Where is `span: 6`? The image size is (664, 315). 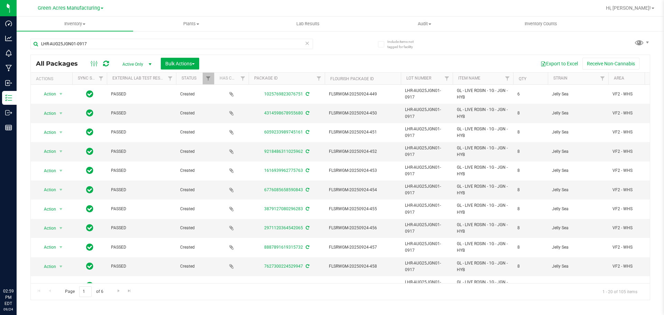 span: 6 is located at coordinates (531, 94).